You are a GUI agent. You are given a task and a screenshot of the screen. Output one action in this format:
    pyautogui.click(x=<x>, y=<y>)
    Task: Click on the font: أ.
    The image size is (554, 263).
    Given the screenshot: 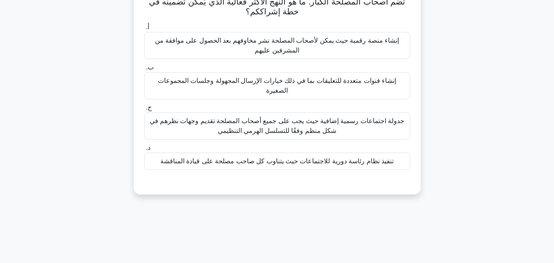 What is the action you would take?
    pyautogui.click(x=148, y=27)
    